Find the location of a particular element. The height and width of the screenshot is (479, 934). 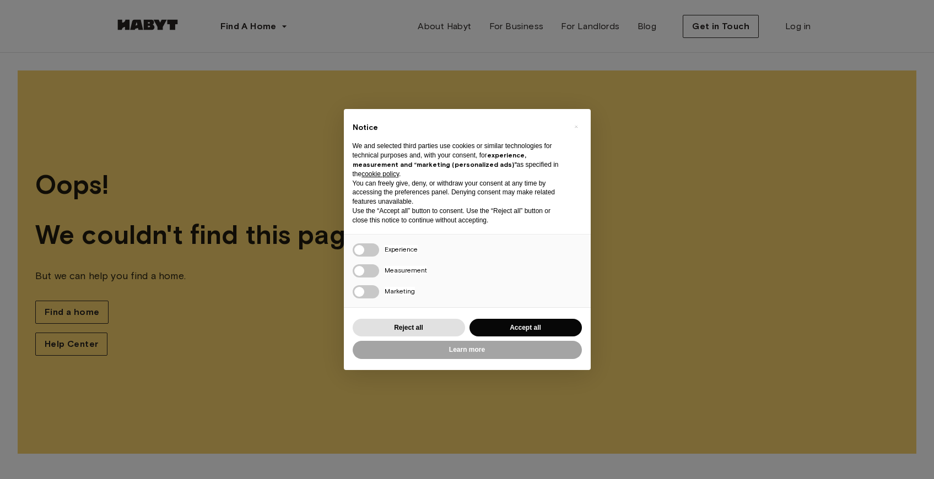

p: Use the “Accept all” button to consent. Use the “Reject all” button or close this notice to conti... is located at coordinates (459, 216).